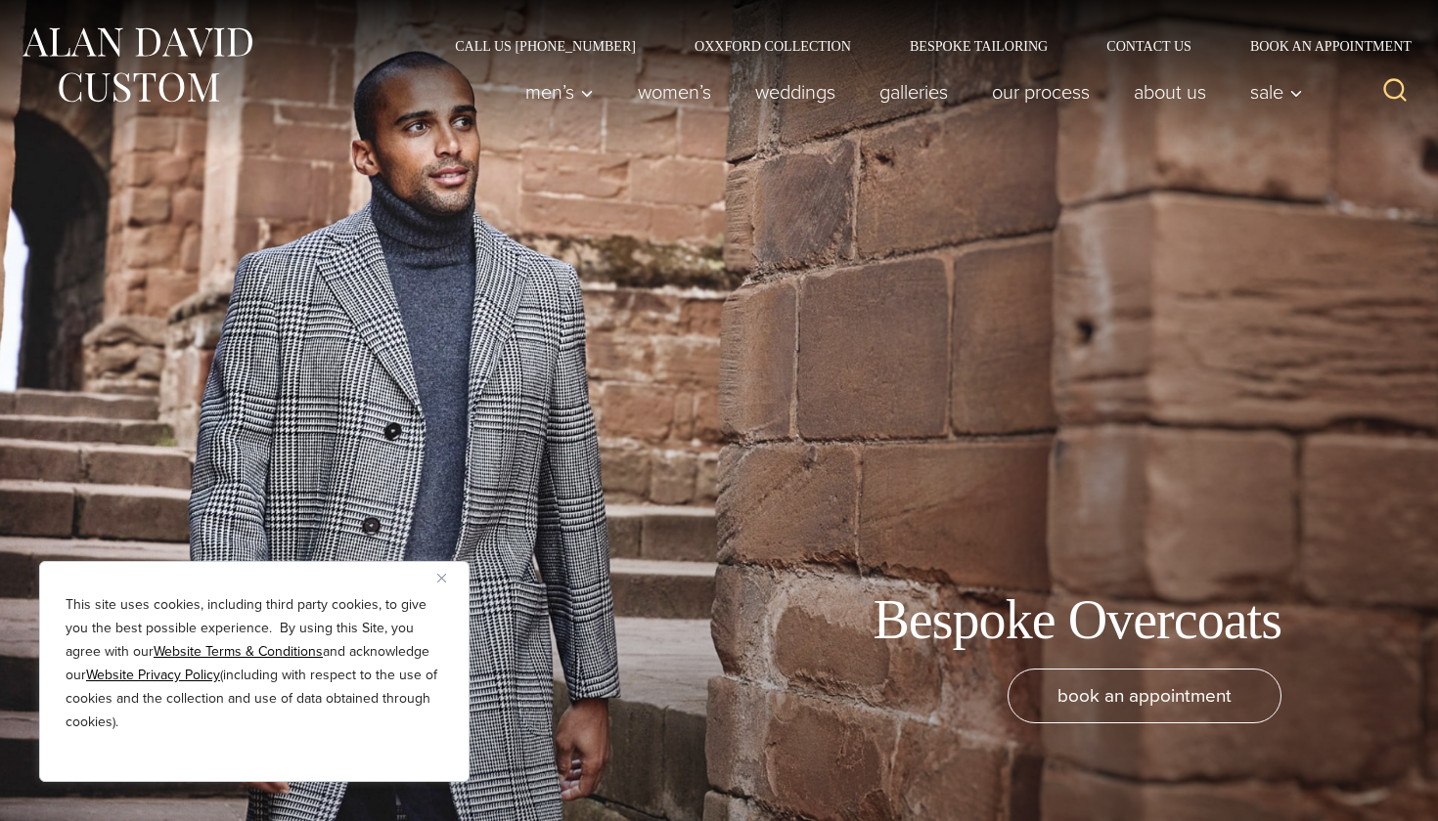 The width and height of the screenshot is (1438, 821). What do you see at coordinates (1170, 92) in the screenshot?
I see `a: About Us` at bounding box center [1170, 92].